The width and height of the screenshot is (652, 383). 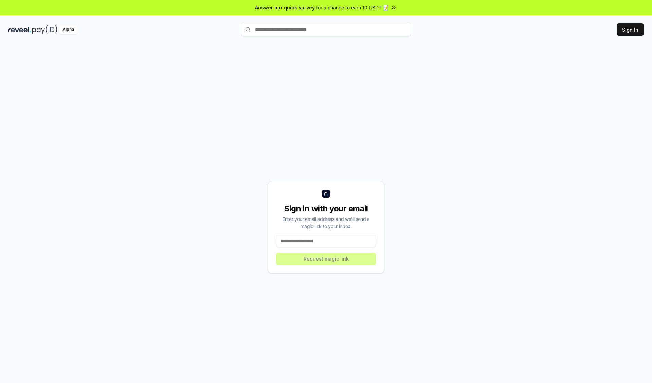 I want to click on div: Alpha, so click(x=68, y=30).